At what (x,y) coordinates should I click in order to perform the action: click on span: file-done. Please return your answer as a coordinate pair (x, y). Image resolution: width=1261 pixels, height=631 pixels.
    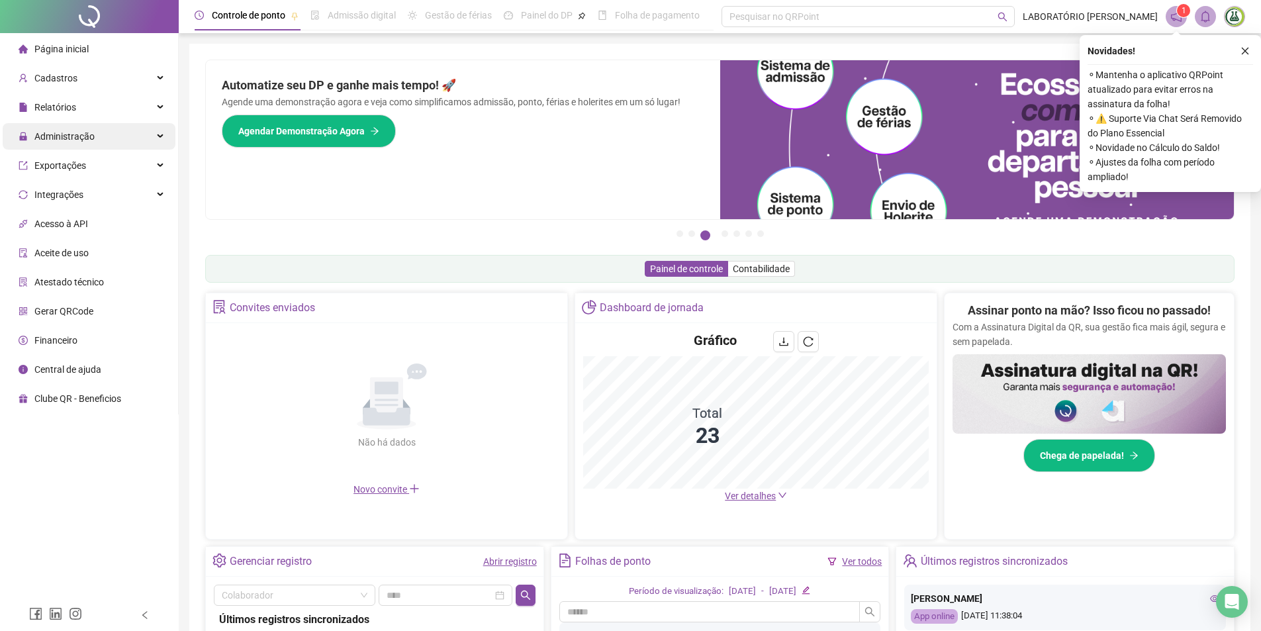
    Looking at the image, I should click on (315, 15).